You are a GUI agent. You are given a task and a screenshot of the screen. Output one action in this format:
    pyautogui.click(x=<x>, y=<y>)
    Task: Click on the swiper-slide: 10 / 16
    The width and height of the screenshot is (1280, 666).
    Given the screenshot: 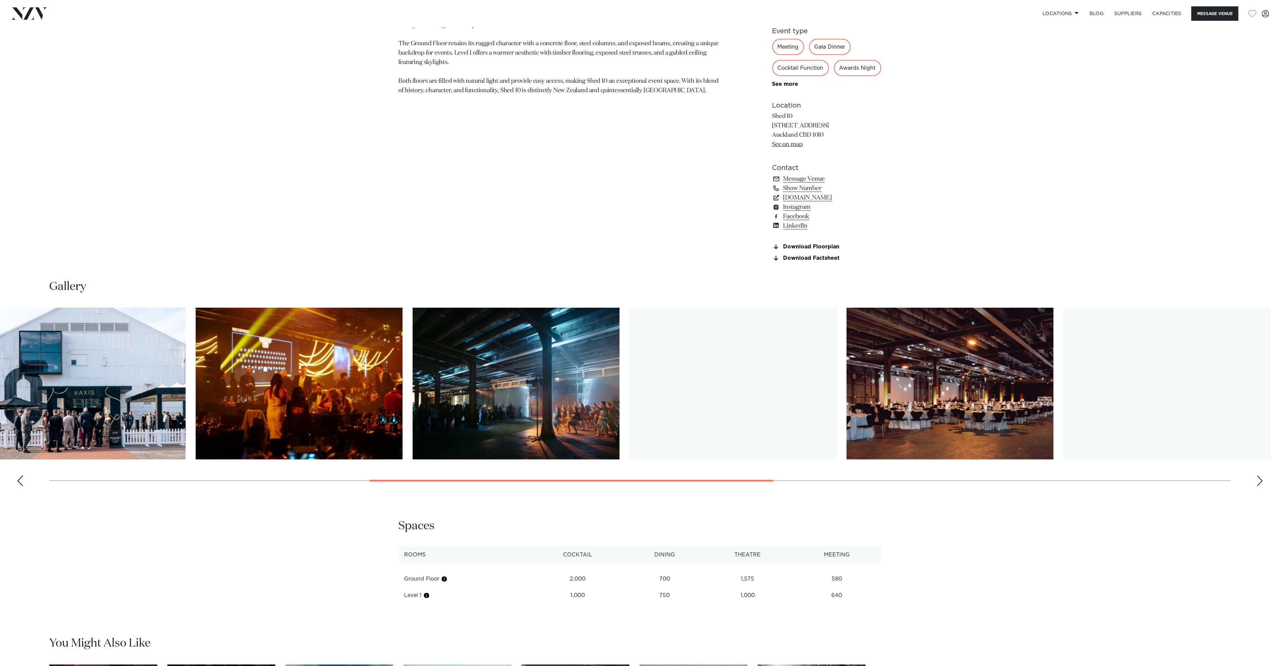 What is the action you would take?
    pyautogui.click(x=1167, y=384)
    